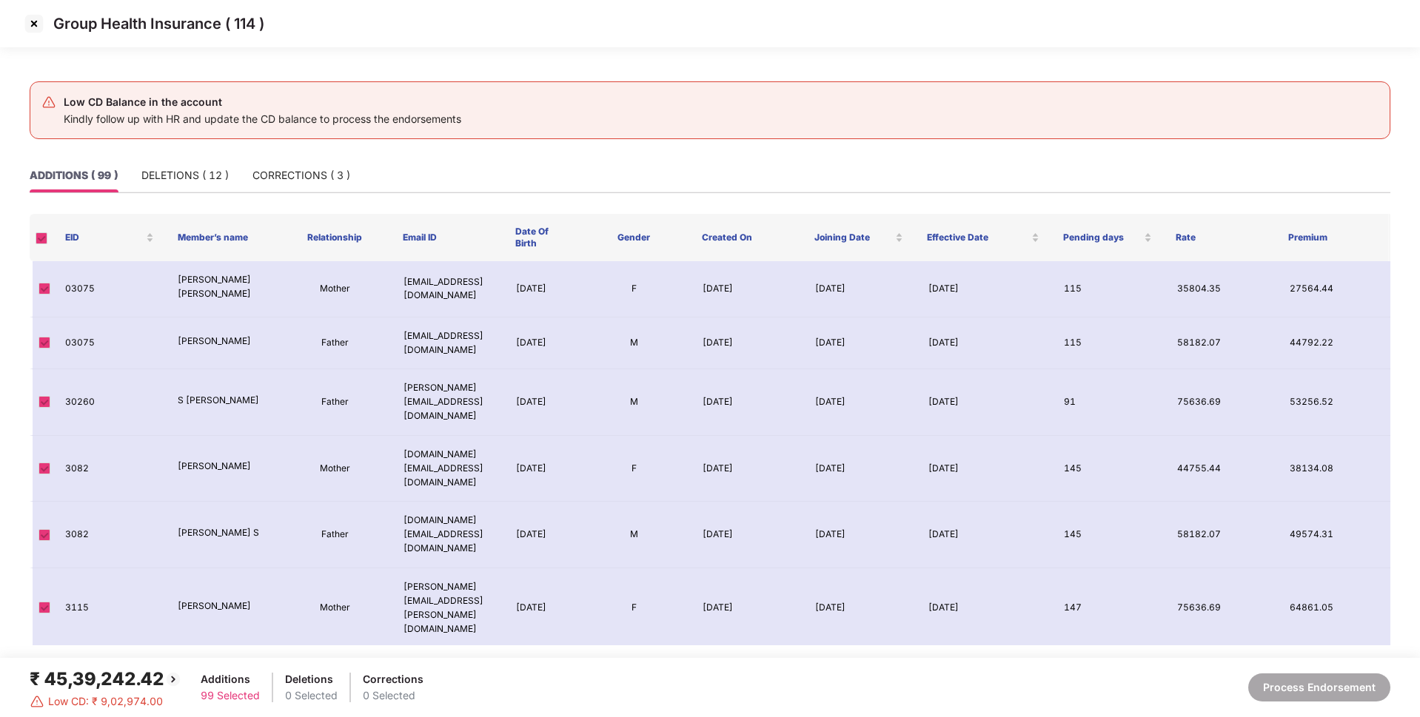 The width and height of the screenshot is (1420, 717). What do you see at coordinates (977, 238) in the screenshot?
I see `span: Effective Date` at bounding box center [977, 238].